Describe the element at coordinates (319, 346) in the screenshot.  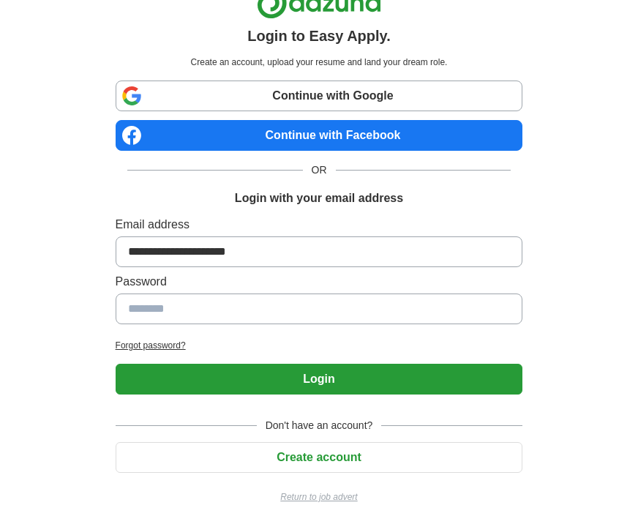
I see `h2: Forgot password?` at that location.